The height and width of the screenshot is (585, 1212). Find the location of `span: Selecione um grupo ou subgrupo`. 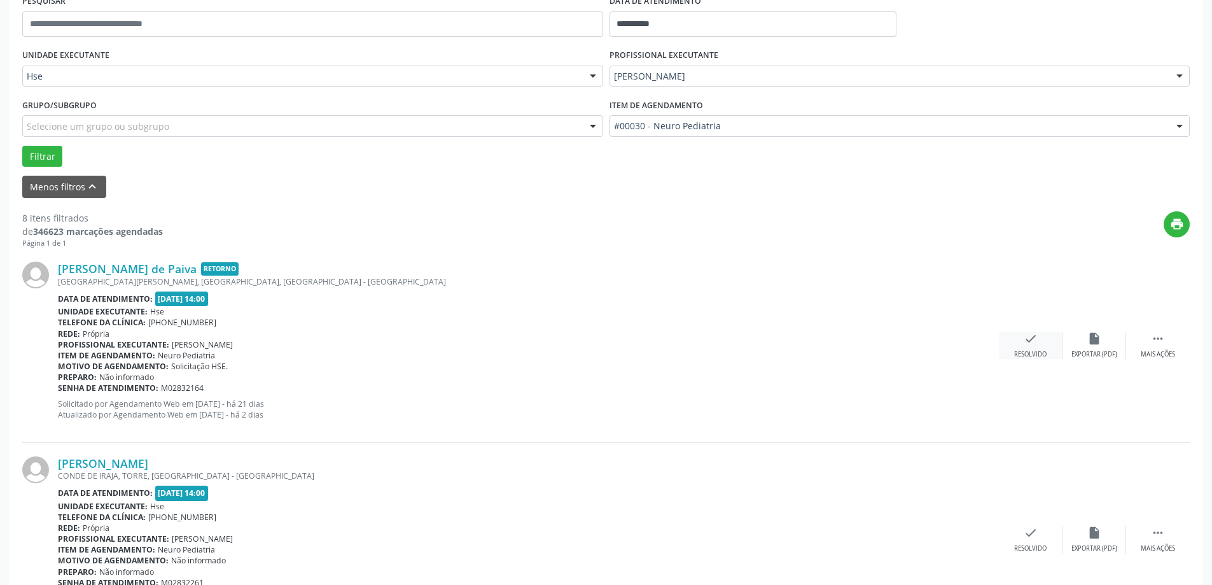

span: Selecione um grupo ou subgrupo is located at coordinates (98, 126).